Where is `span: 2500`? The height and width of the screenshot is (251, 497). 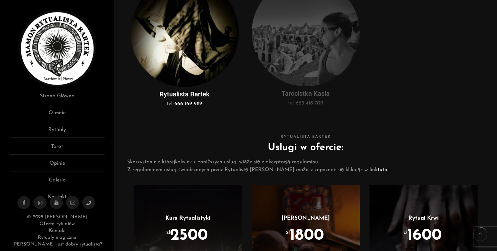 span: 2500 is located at coordinates (189, 236).